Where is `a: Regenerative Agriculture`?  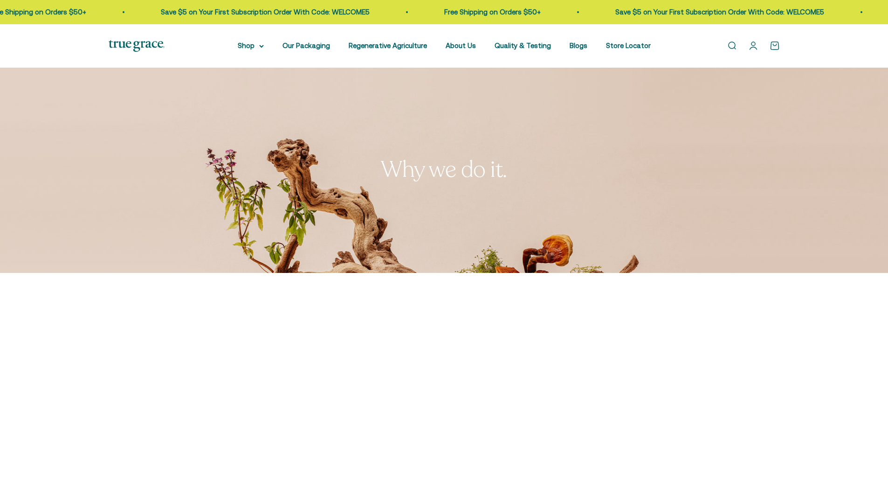
a: Regenerative Agriculture is located at coordinates (388, 45).